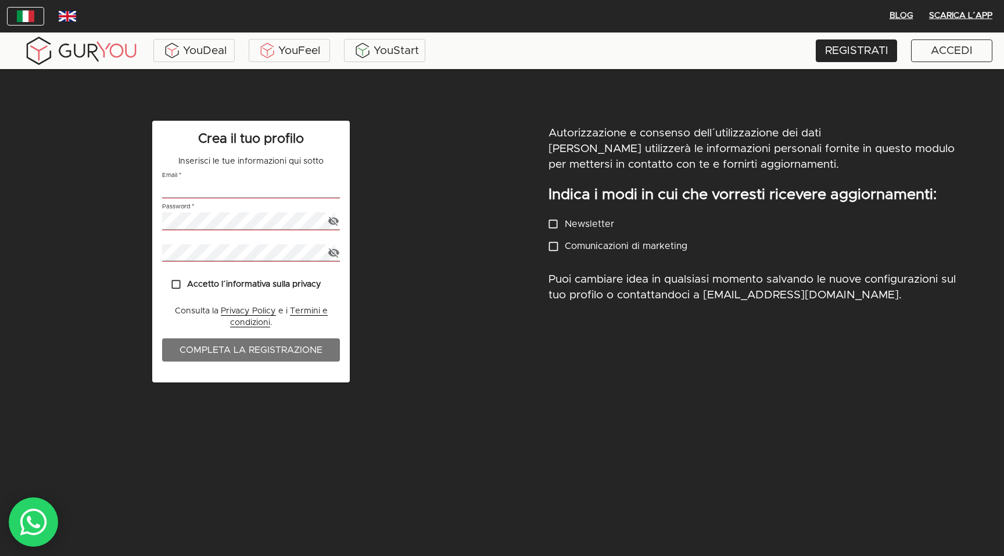 The width and height of the screenshot is (1004, 556). I want to click on p: Puoi cambiare idea in qualsiasi momento salvando le nuove configurazioni sul tuo profilo o contat..., so click(753, 288).